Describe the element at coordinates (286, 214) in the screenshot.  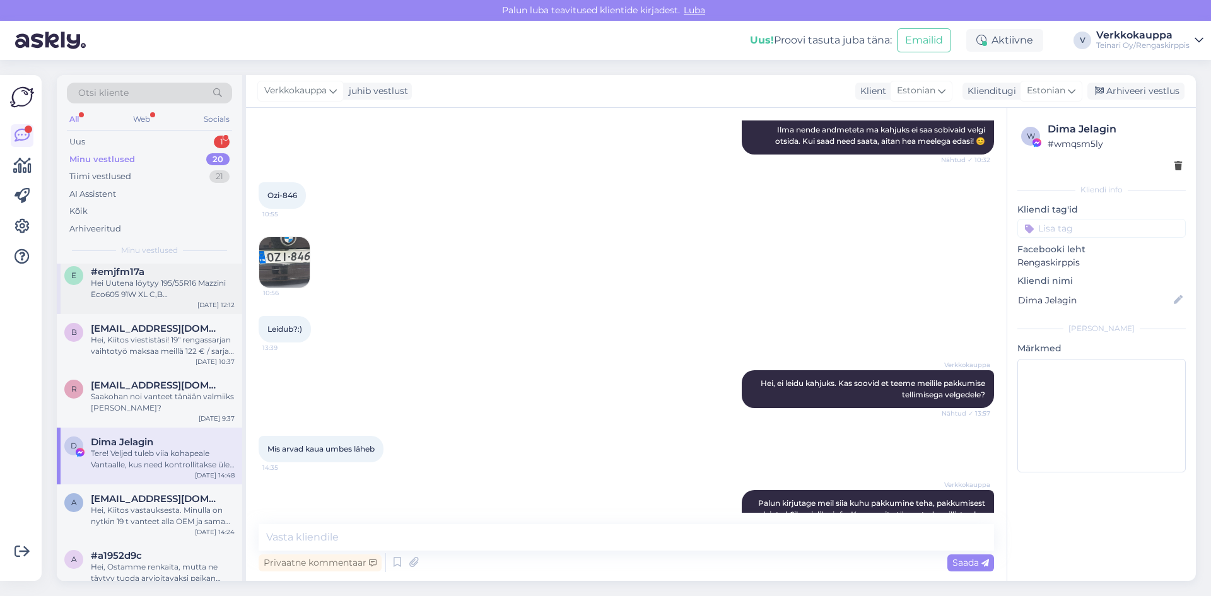
I see `span: 10:55` at that location.